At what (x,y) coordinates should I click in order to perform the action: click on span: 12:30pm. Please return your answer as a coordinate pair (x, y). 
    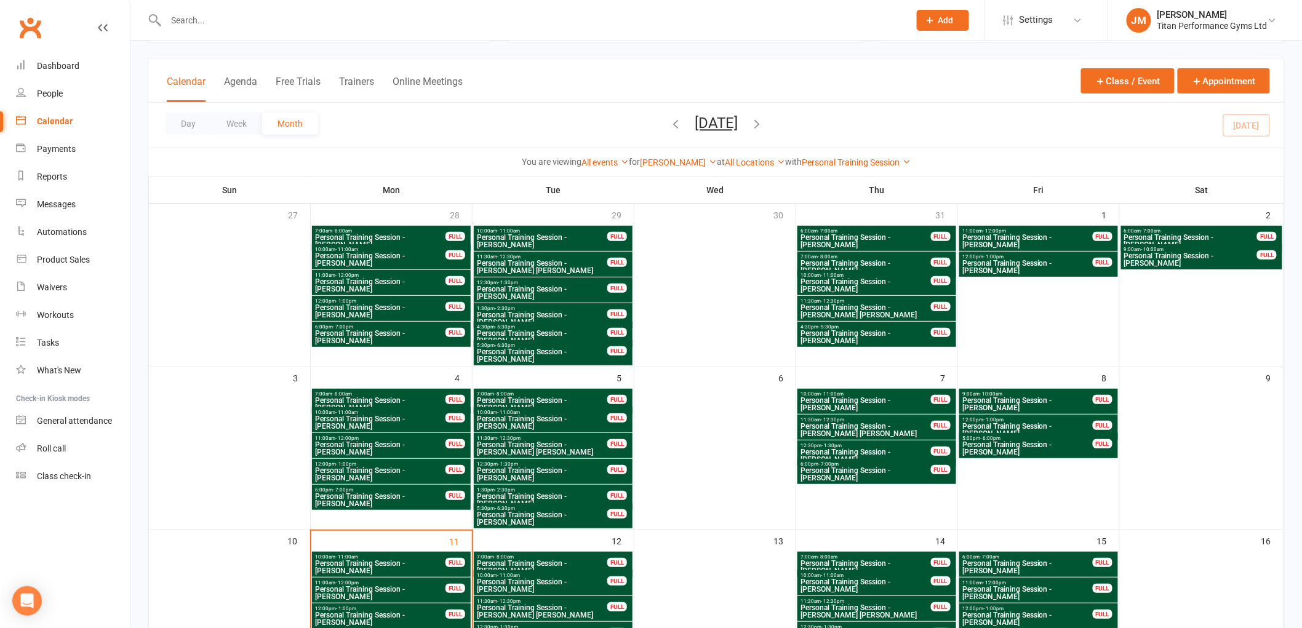
    Looking at the image, I should click on (866, 445).